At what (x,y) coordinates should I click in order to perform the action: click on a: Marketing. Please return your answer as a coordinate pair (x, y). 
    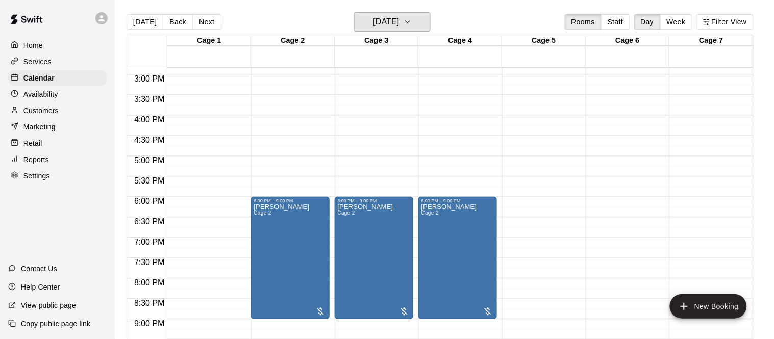
    Looking at the image, I should click on (57, 127).